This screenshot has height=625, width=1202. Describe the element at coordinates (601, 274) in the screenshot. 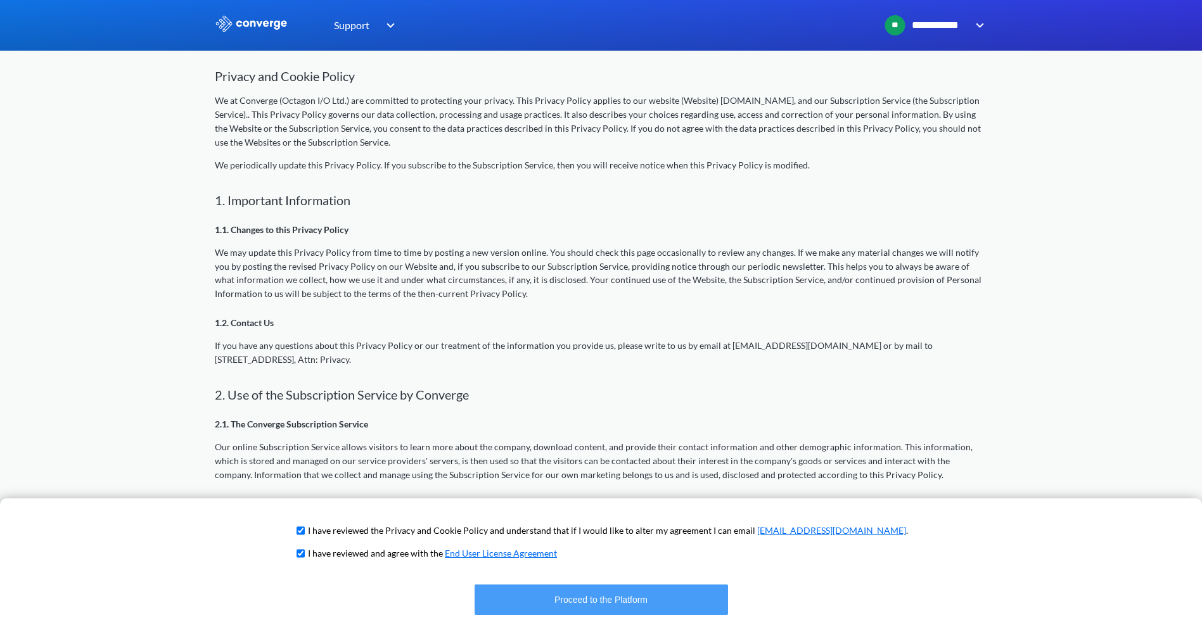

I see `p: We may update this Privacy Policy from time to time by posting a new version online. You should c...` at that location.